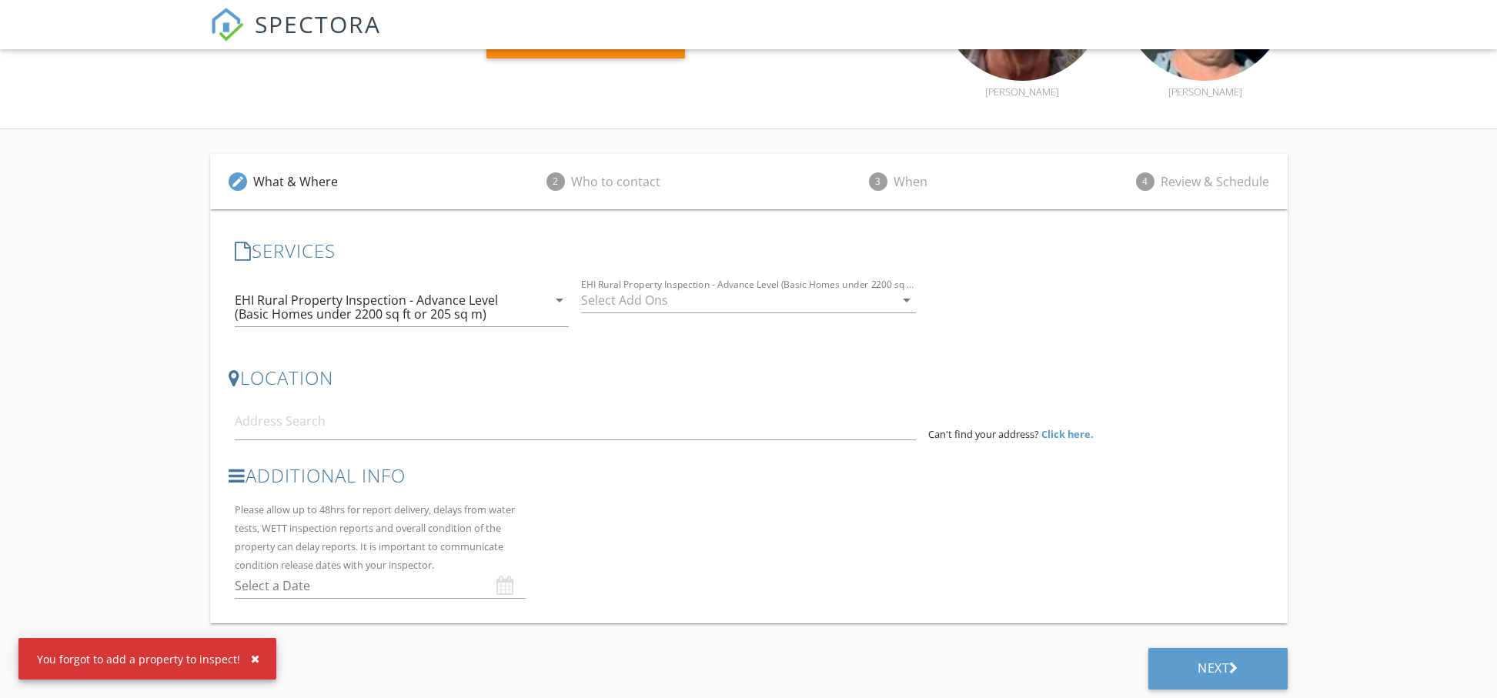  Describe the element at coordinates (556, 182) in the screenshot. I see `span: 2` at that location.